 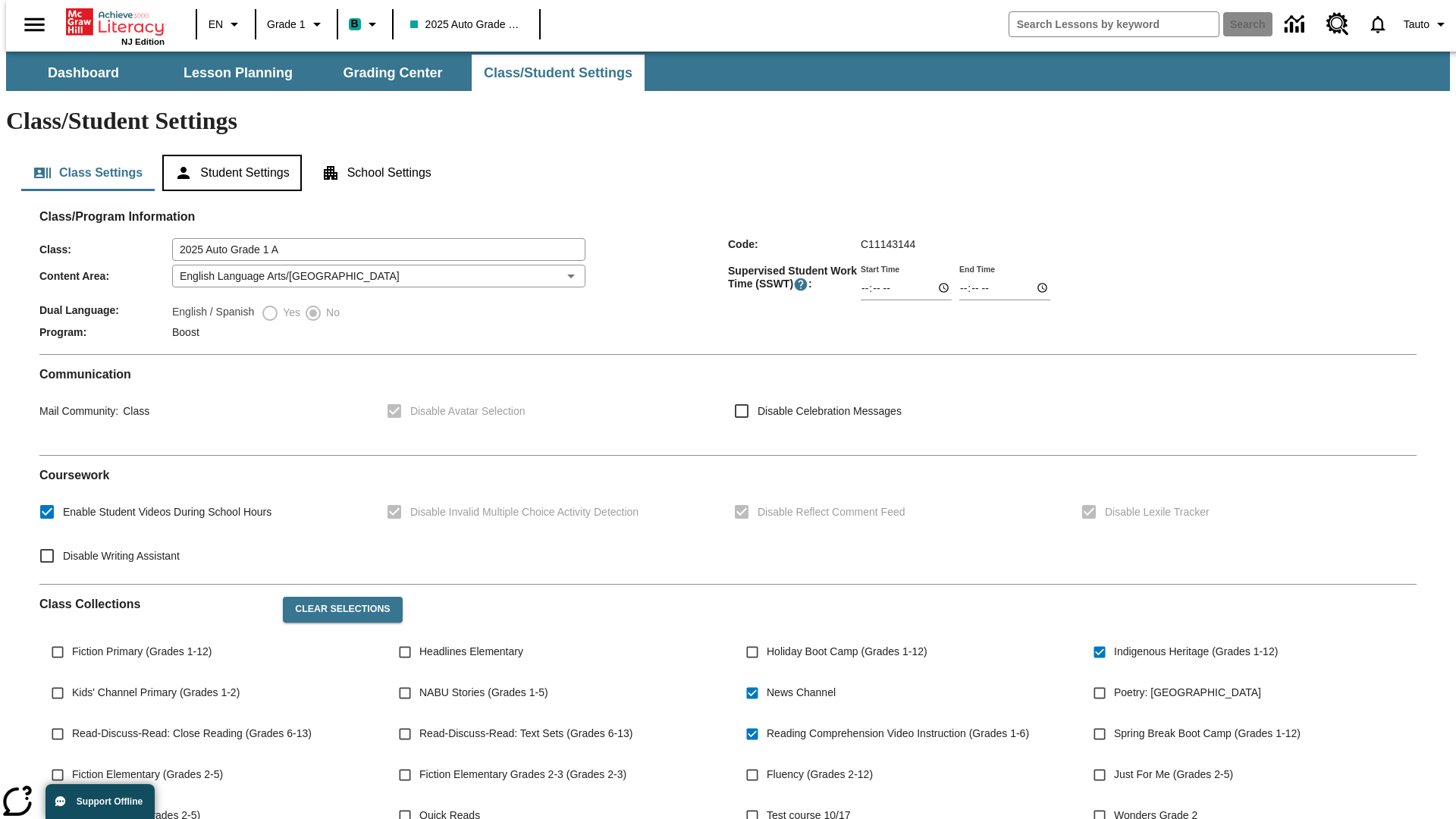 What do you see at coordinates (286, 24) in the screenshot?
I see `span: Grade 1` at bounding box center [286, 24].